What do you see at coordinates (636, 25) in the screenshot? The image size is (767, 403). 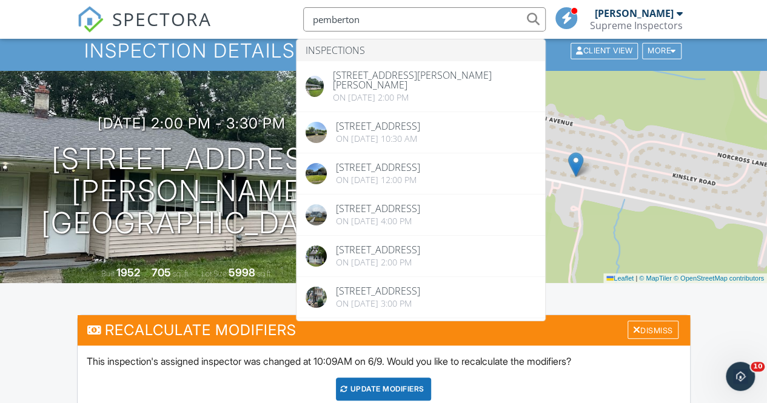 I see `div: Supreme Inspectors` at bounding box center [636, 25].